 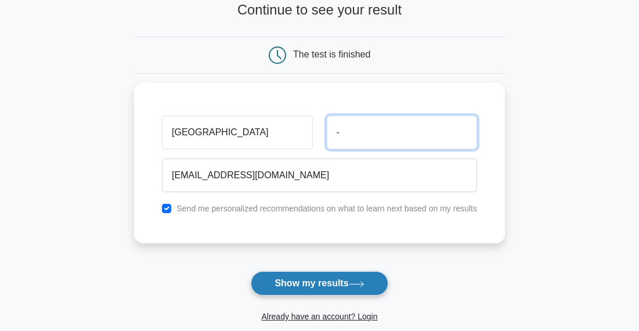 What do you see at coordinates (327, 209) in the screenshot?
I see `label: Send me personalized recommendations on what to learn next based on my results` at bounding box center [327, 209].